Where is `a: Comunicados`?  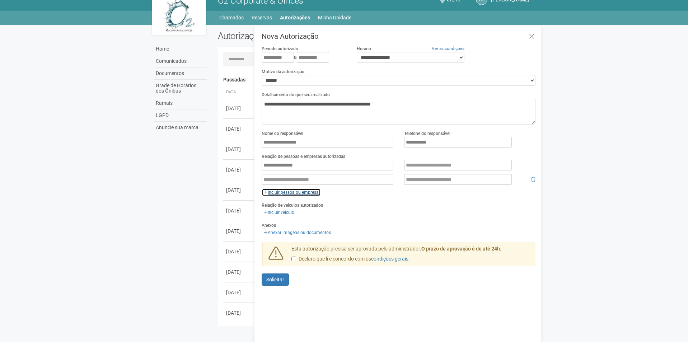 a: Comunicados is located at coordinates (180, 61).